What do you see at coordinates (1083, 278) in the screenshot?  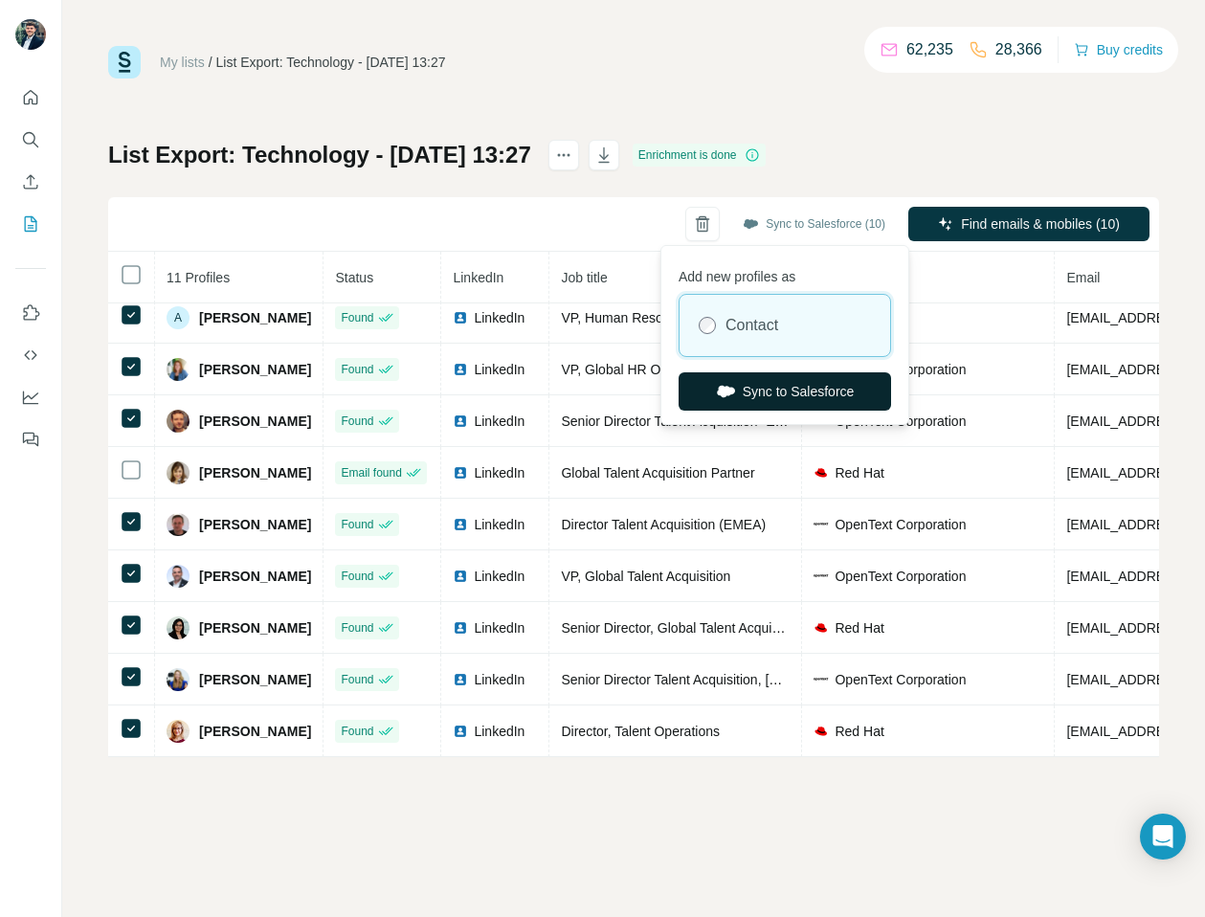 I see `span: Email` at bounding box center [1083, 278].